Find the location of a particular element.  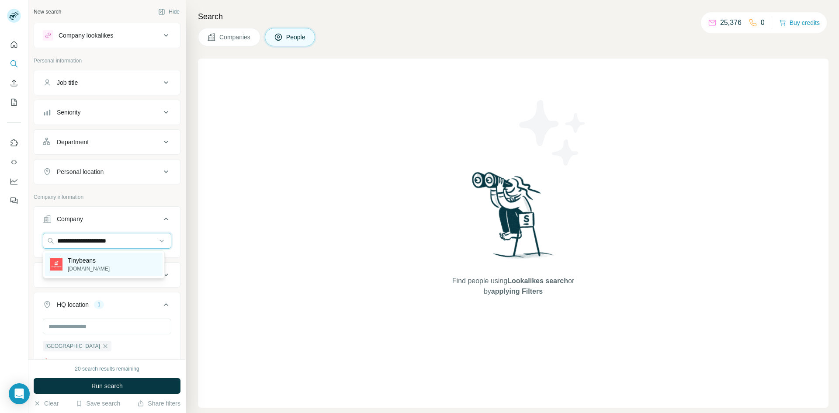

button: Dashboard is located at coordinates (14, 181).